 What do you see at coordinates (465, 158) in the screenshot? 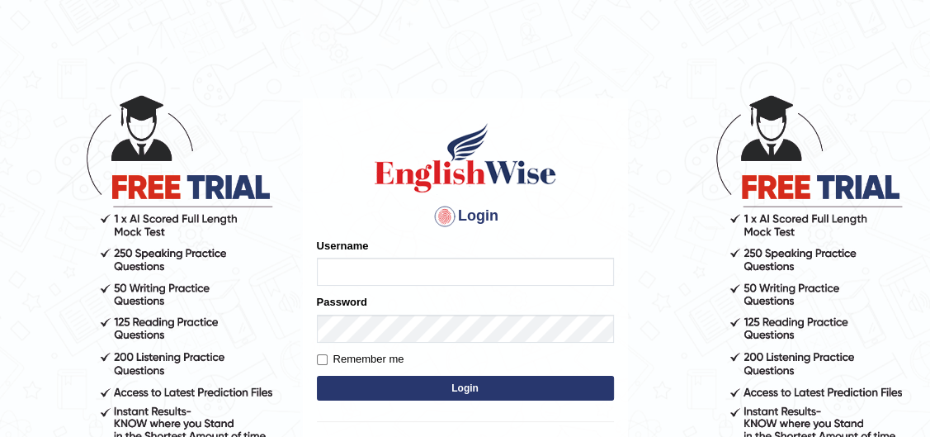
I see `img: Logo of English Wise sign in for intelligent practice with AI` at bounding box center [465, 158].